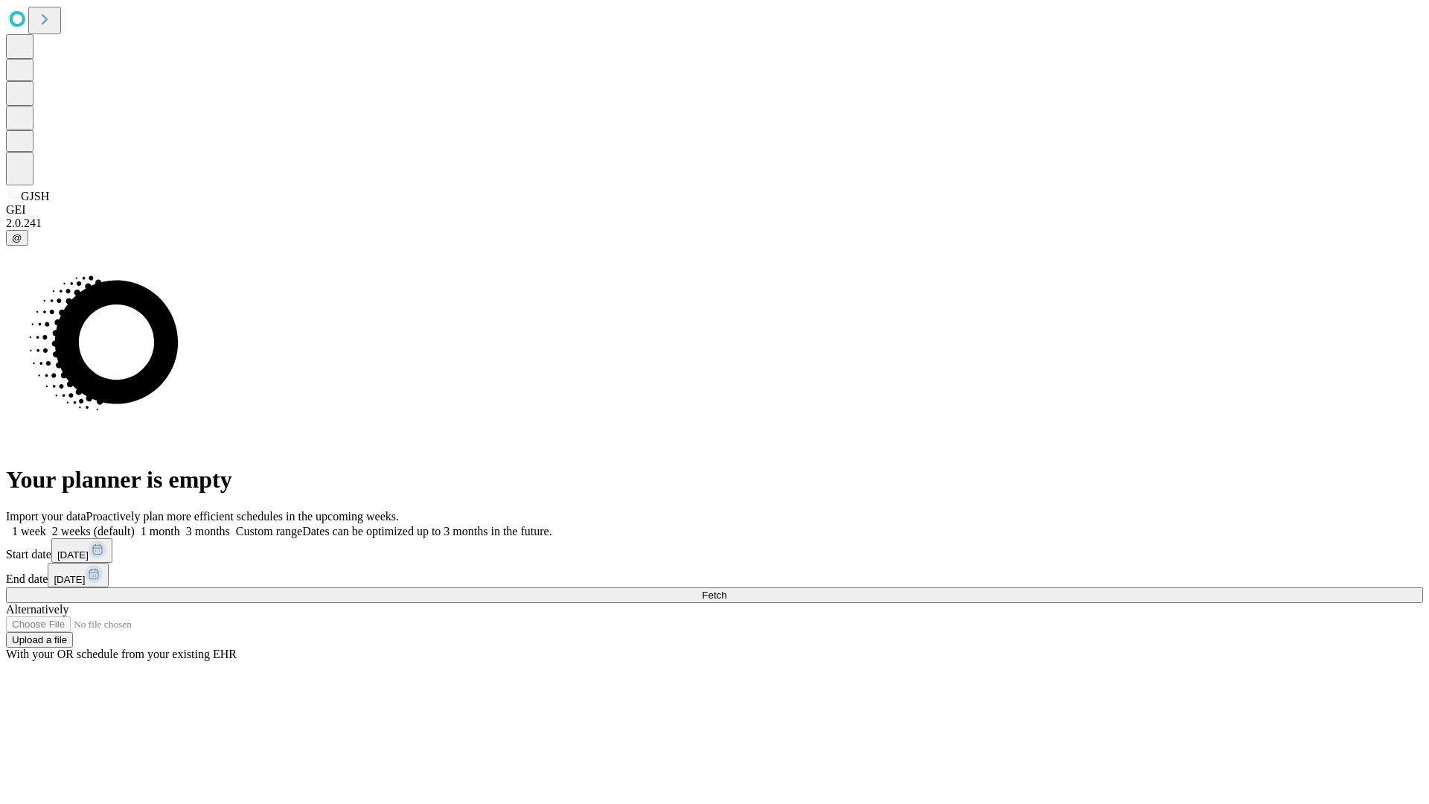  Describe the element at coordinates (714, 595) in the screenshot. I see `span: Fetch` at that location.